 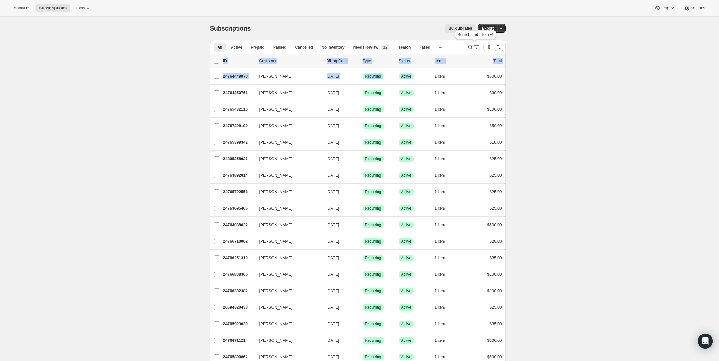 I want to click on span: Failed, so click(x=425, y=47).